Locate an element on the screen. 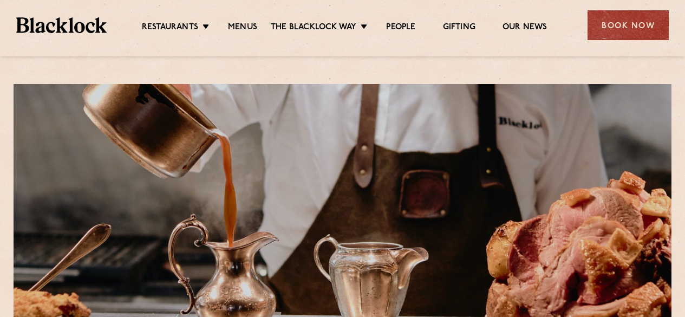 The image size is (685, 317). a: The Blacklock Way is located at coordinates (314, 28).